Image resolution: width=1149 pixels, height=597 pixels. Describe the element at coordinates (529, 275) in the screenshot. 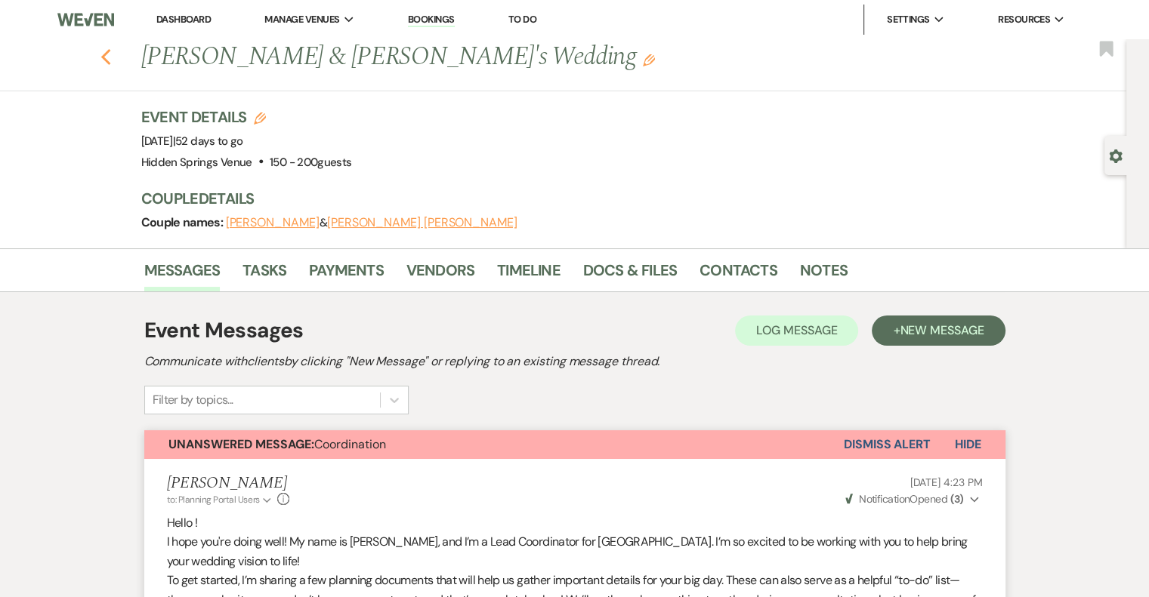

I see `a: Timeline` at that location.